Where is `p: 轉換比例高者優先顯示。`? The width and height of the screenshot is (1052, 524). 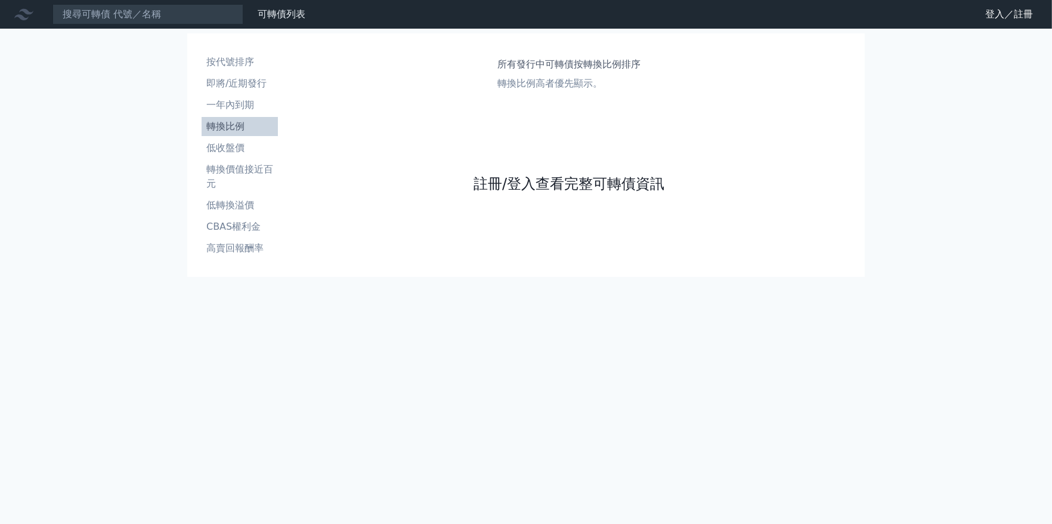 p: 轉換比例高者優先顯示。 is located at coordinates (569, 84).